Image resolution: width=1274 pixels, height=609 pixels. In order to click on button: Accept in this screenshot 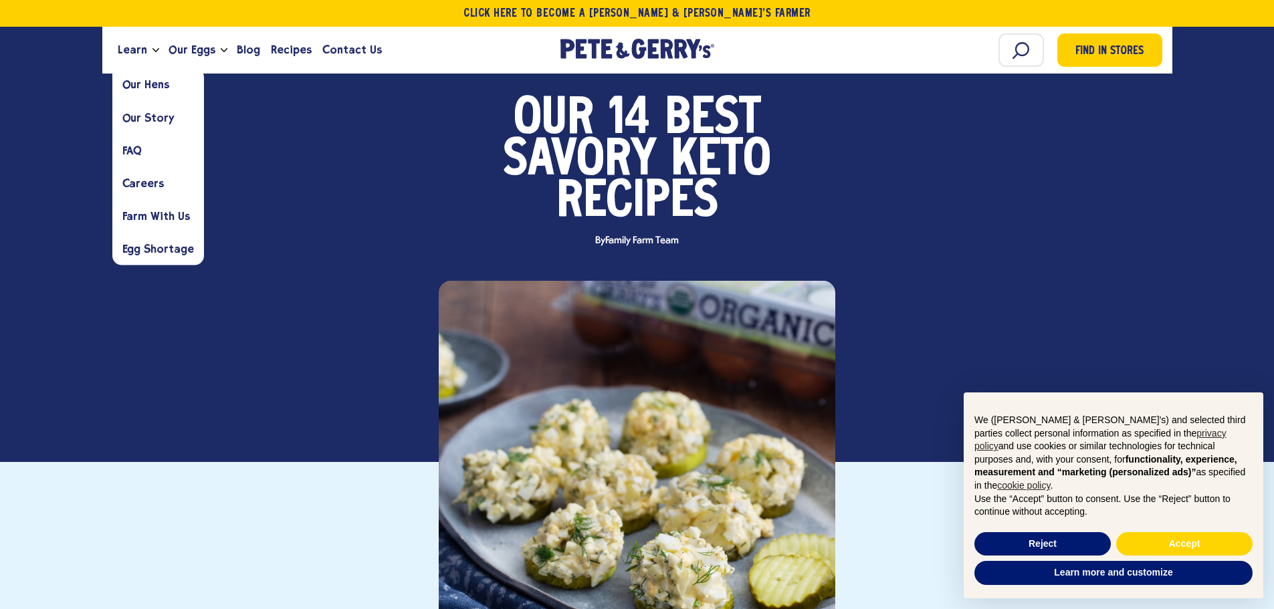, I will do `click(1184, 544)`.